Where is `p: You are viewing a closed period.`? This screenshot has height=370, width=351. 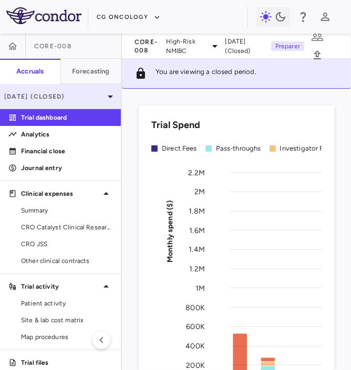
p: You are viewing a closed period. is located at coordinates (206, 74).